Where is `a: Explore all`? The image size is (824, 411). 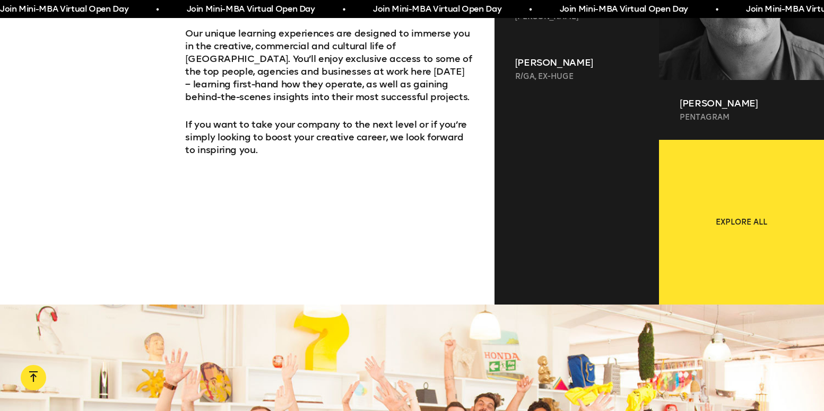 a: Explore all is located at coordinates (741, 222).